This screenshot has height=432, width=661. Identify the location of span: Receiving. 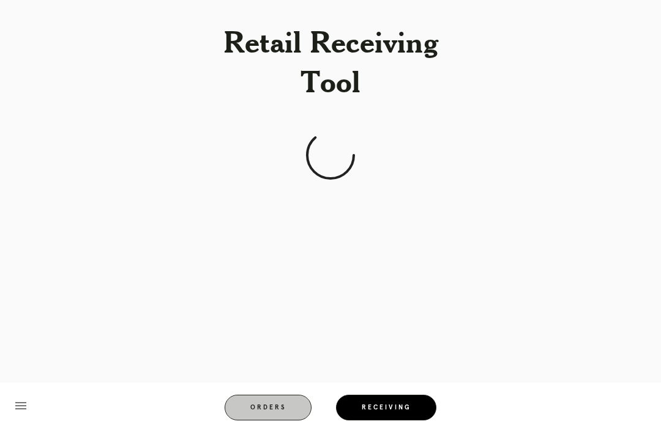
(386, 408).